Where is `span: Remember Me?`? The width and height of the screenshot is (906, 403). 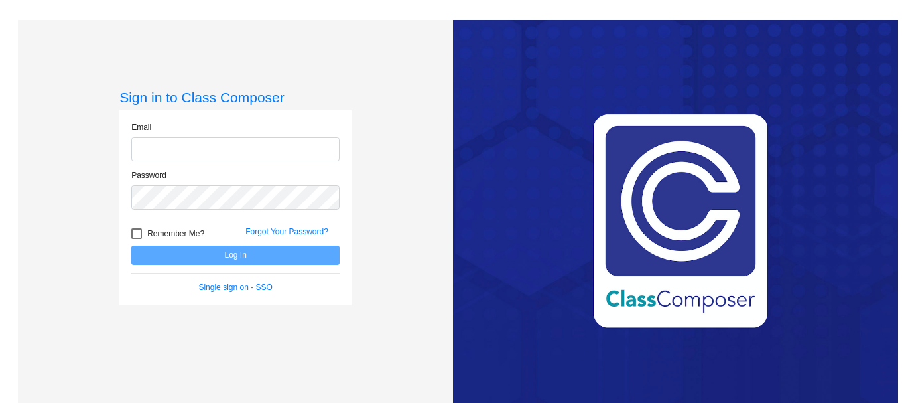
span: Remember Me? is located at coordinates (176, 234).